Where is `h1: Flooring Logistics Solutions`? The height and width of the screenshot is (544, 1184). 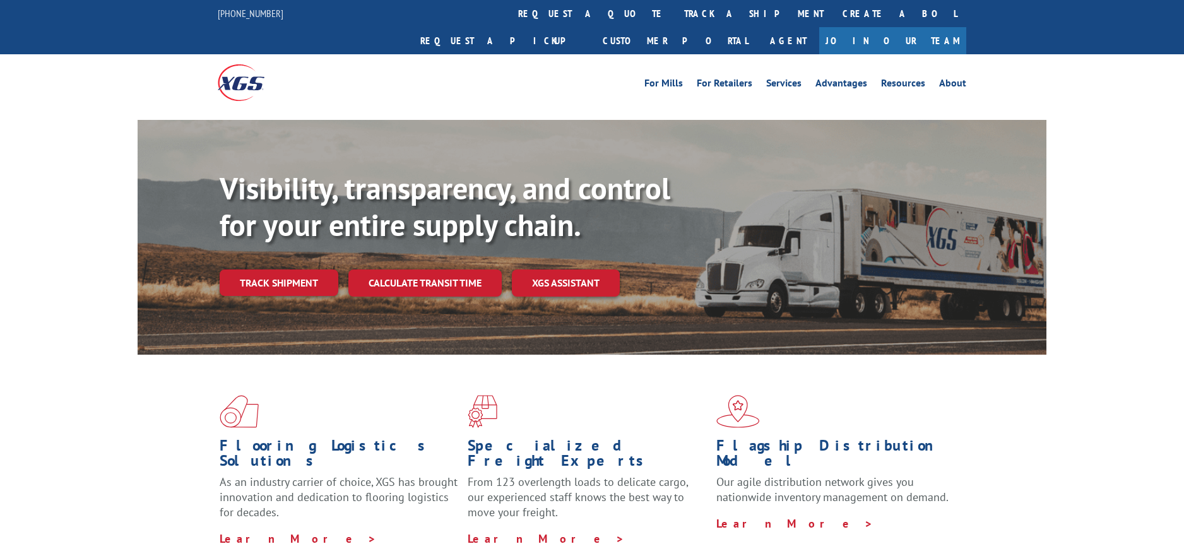 h1: Flooring Logistics Solutions is located at coordinates (339, 456).